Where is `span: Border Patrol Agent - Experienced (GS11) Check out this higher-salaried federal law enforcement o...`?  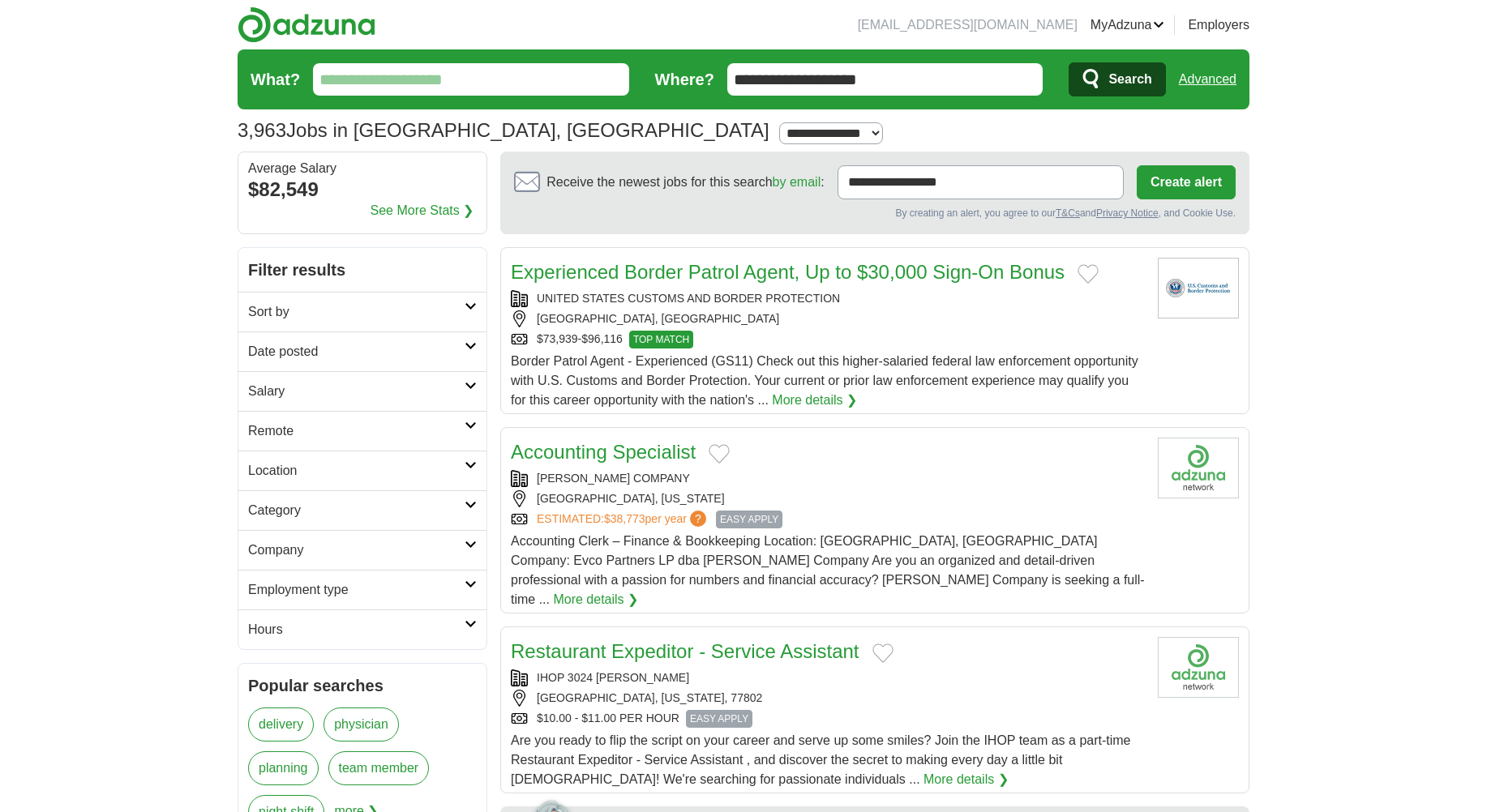
span: Border Patrol Agent - Experienced (GS11) Check out this higher-salaried federal law enforcement o... is located at coordinates (825, 380).